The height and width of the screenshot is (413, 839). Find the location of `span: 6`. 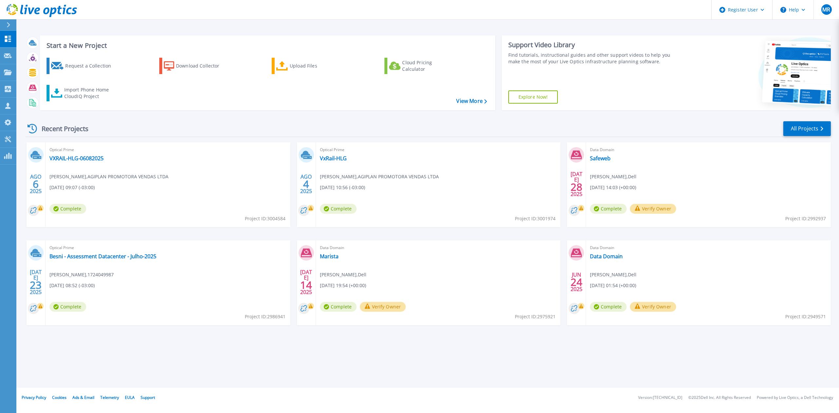

span: 6 is located at coordinates (36, 184).